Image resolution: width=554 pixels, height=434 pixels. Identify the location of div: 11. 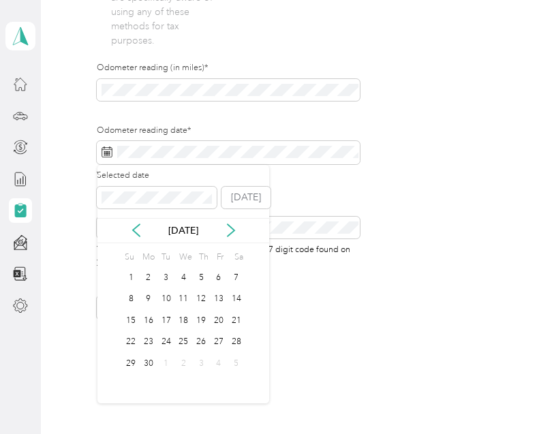
(183, 299).